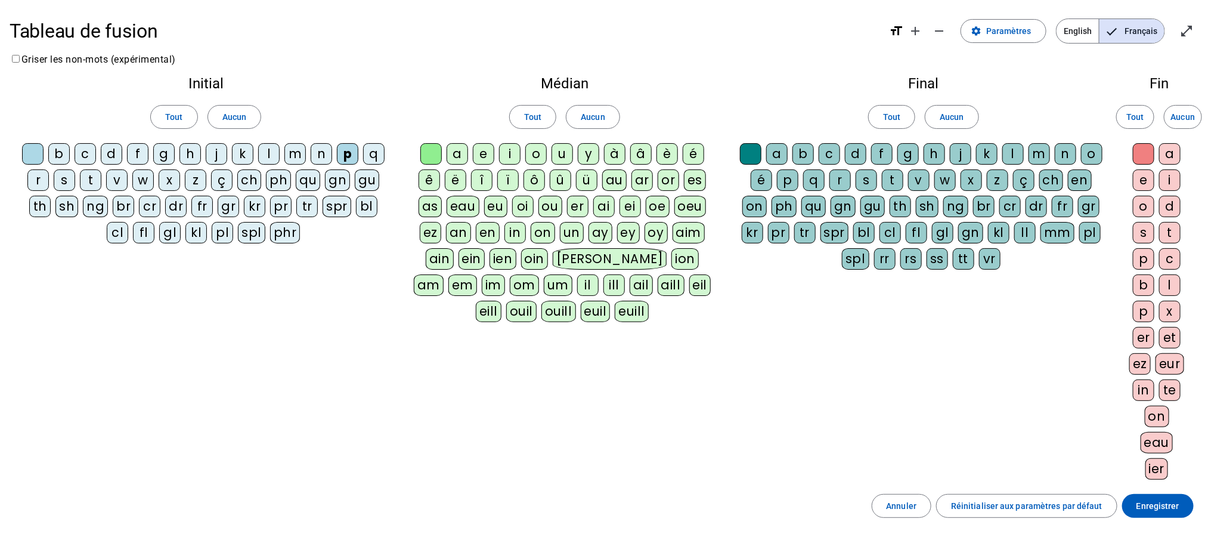 This screenshot has height=543, width=1208. Describe the element at coordinates (689, 233) in the screenshot. I see `div: aim` at that location.